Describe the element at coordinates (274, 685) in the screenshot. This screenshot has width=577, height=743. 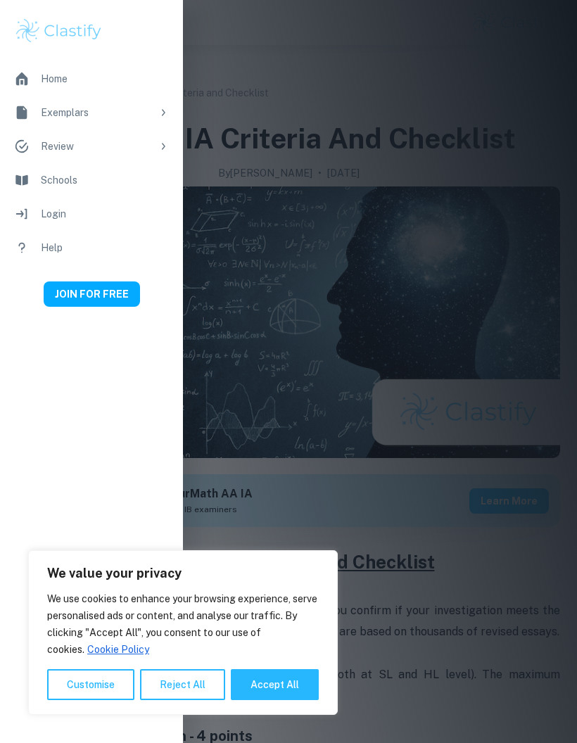
I see `button: Accept All` at that location.